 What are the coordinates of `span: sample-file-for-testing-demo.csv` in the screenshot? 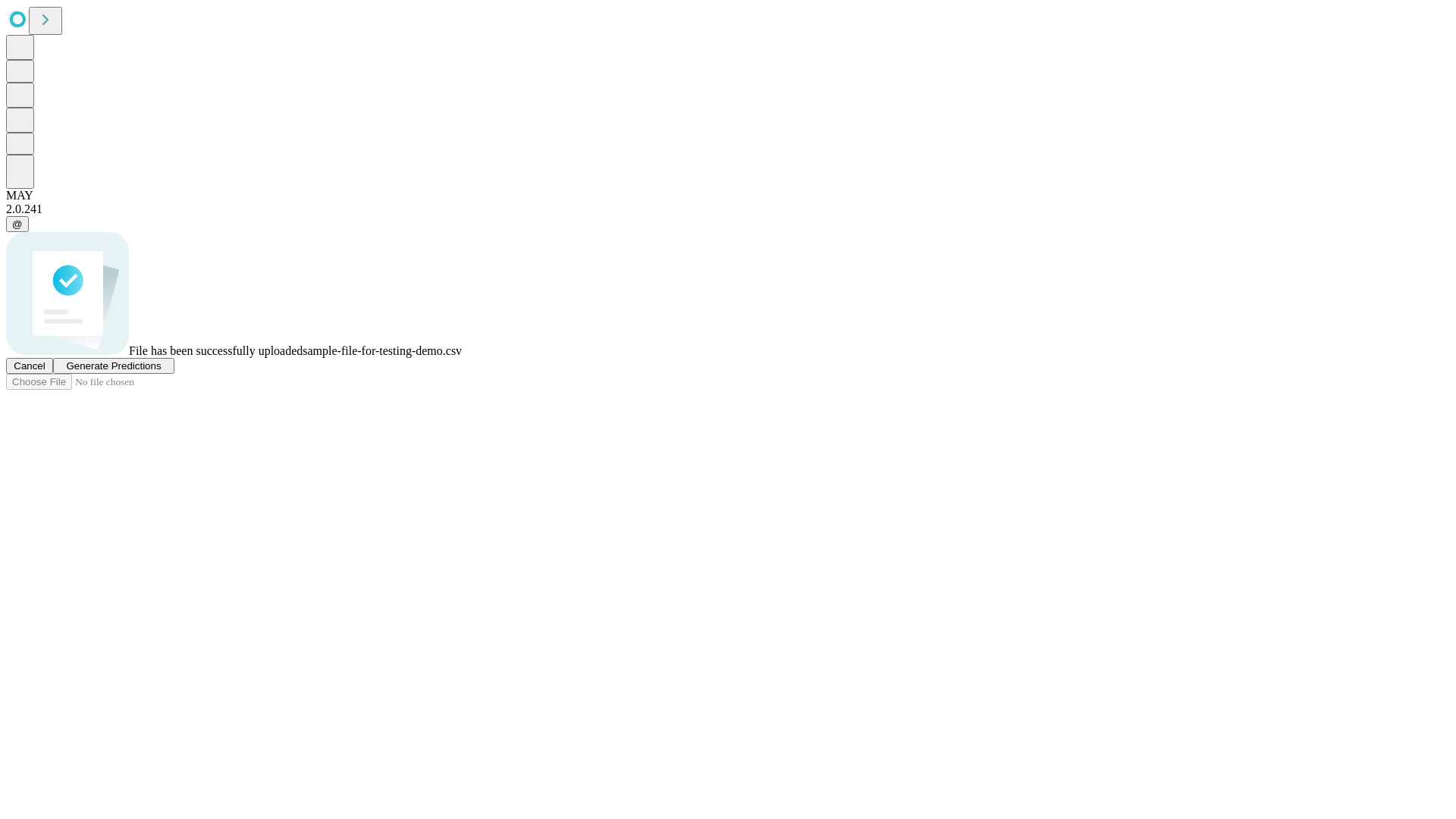 It's located at (382, 350).